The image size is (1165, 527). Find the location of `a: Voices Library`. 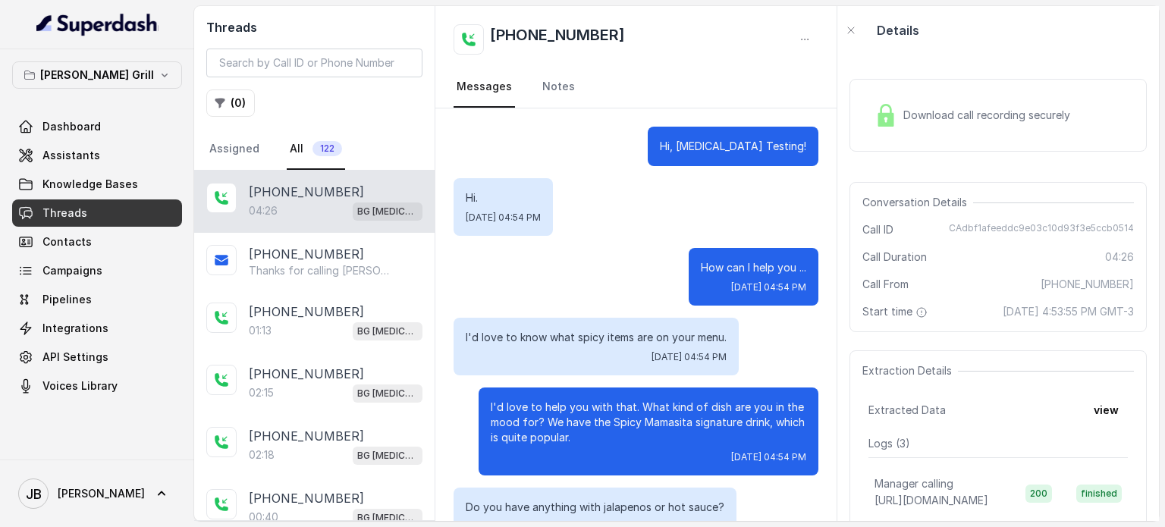

a: Voices Library is located at coordinates (97, 386).